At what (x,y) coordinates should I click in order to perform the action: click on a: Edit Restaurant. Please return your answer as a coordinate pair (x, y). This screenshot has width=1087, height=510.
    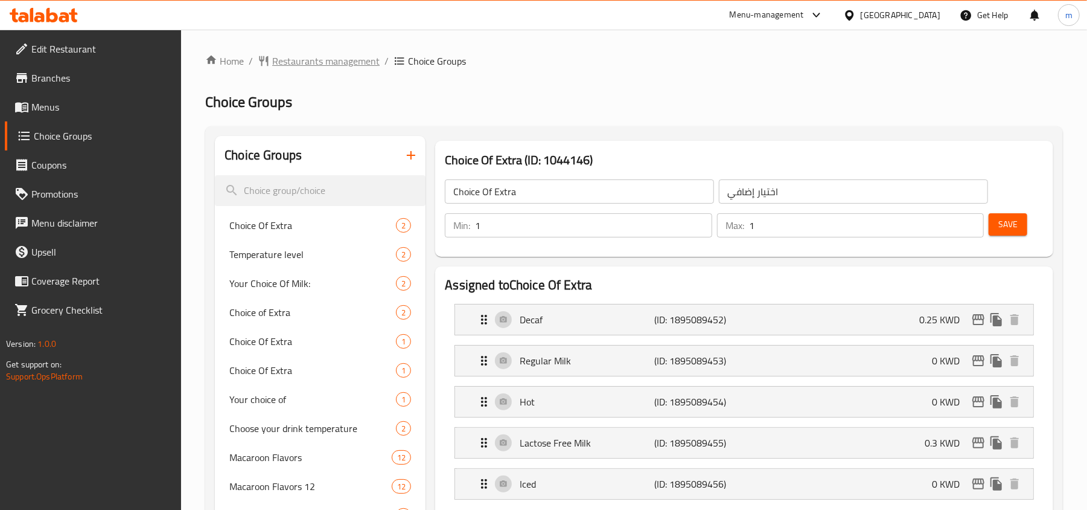
    Looking at the image, I should click on (93, 49).